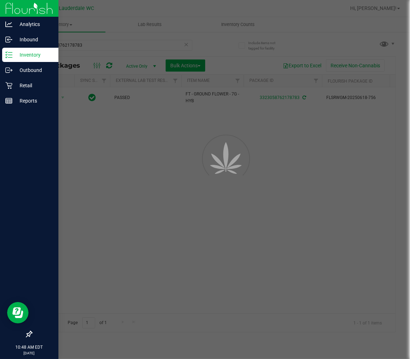 This screenshot has height=359, width=410. What do you see at coordinates (9, 24) in the screenshot?
I see `inline-svg: Analytics` at bounding box center [9, 24].